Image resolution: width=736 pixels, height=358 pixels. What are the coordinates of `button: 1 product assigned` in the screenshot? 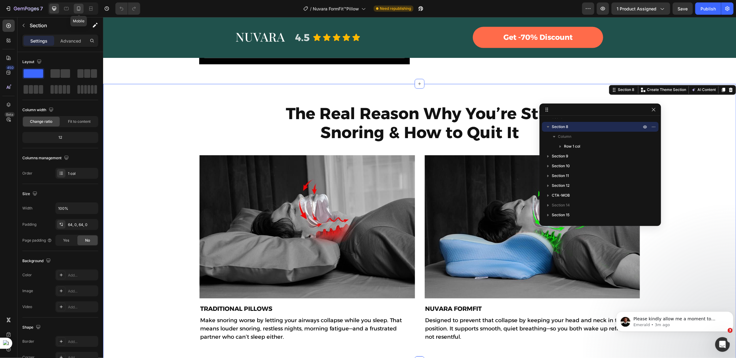 It's located at (641, 9).